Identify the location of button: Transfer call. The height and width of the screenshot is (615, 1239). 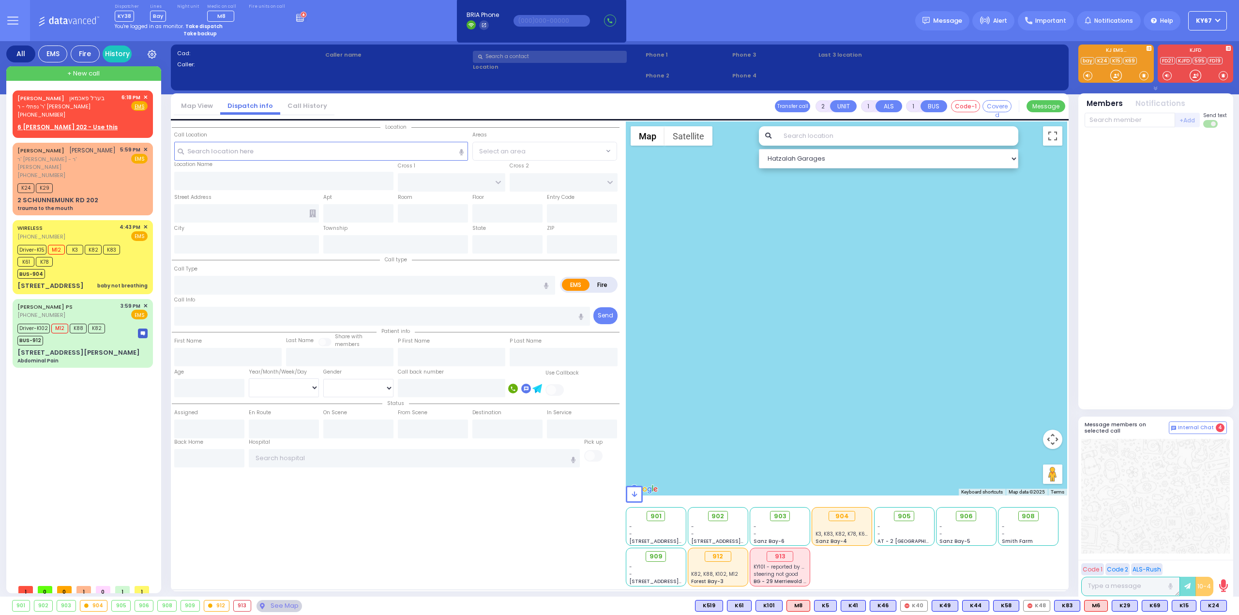
(792, 106).